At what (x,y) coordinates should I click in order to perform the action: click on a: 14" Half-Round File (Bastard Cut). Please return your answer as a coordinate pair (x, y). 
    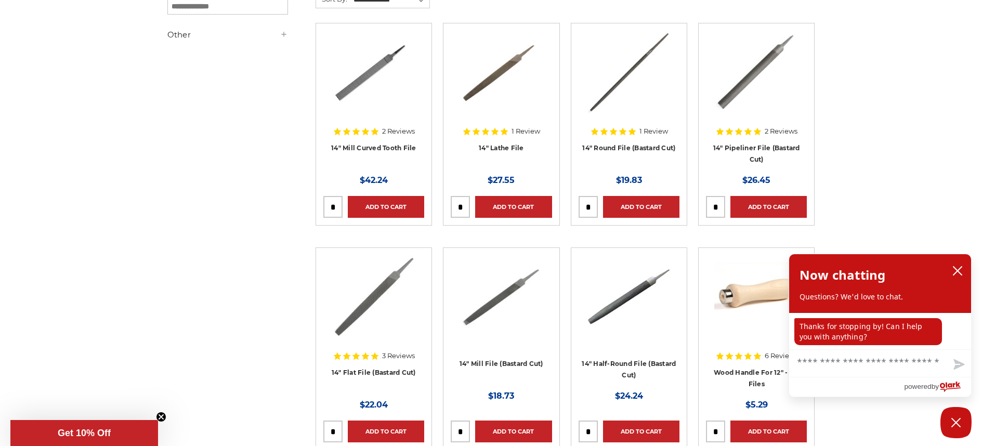
    Looking at the image, I should click on (629, 370).